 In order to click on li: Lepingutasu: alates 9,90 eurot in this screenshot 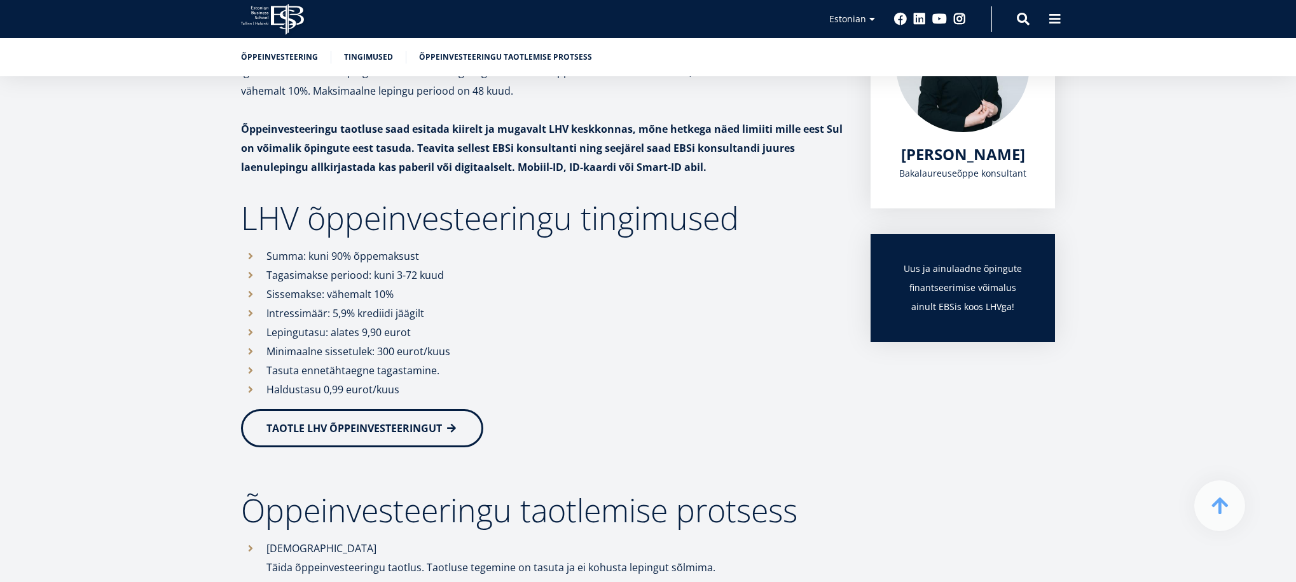, I will do `click(543, 332)`.